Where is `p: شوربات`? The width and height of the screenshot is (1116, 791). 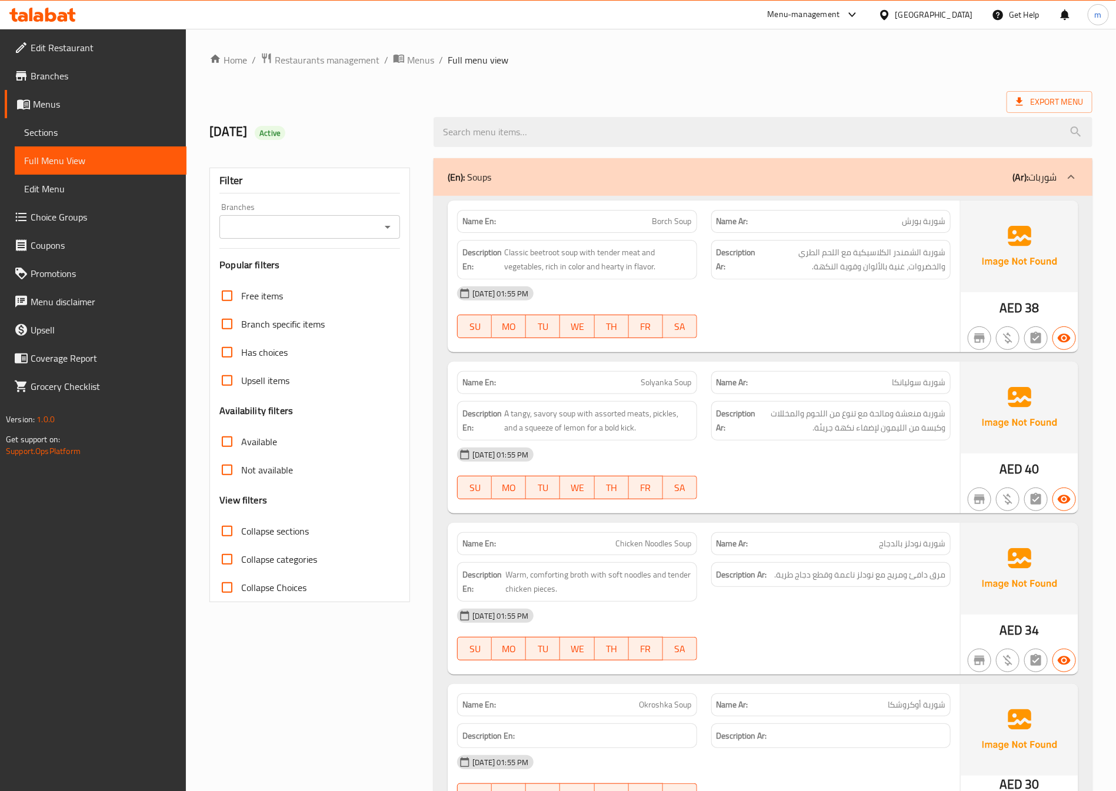 p: شوربات is located at coordinates (1035, 177).